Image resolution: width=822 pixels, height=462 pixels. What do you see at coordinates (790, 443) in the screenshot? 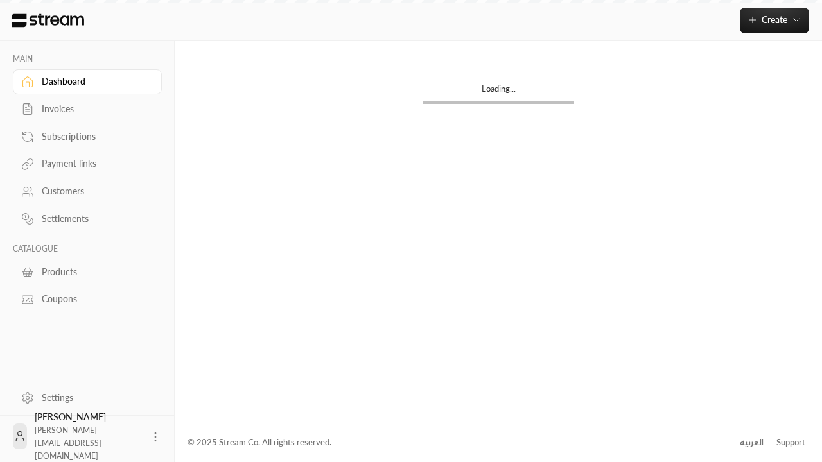
I see `a: Support` at bounding box center [790, 443].